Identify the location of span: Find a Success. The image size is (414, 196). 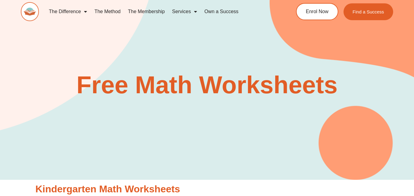
(368, 12).